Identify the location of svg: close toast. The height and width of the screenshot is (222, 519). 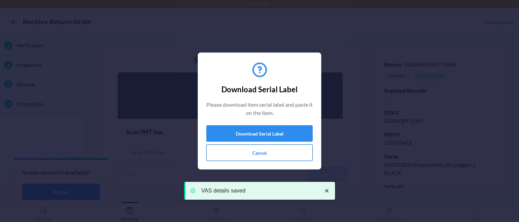
(327, 191).